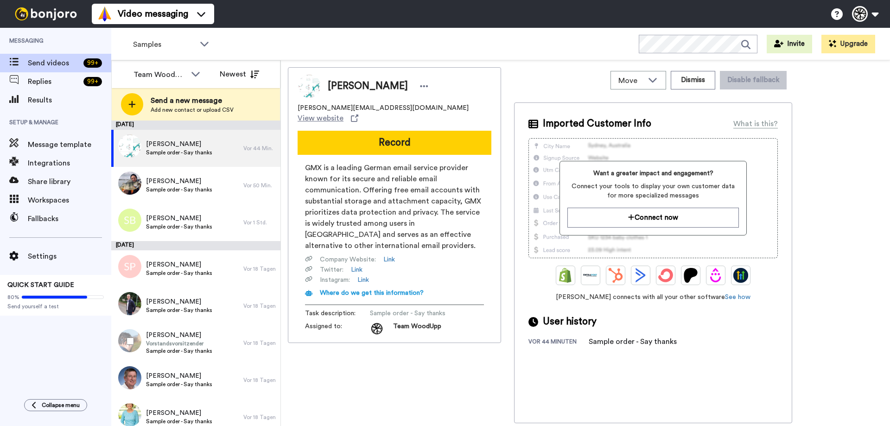 This screenshot has width=890, height=426. I want to click on img: Ontraport, so click(591, 275).